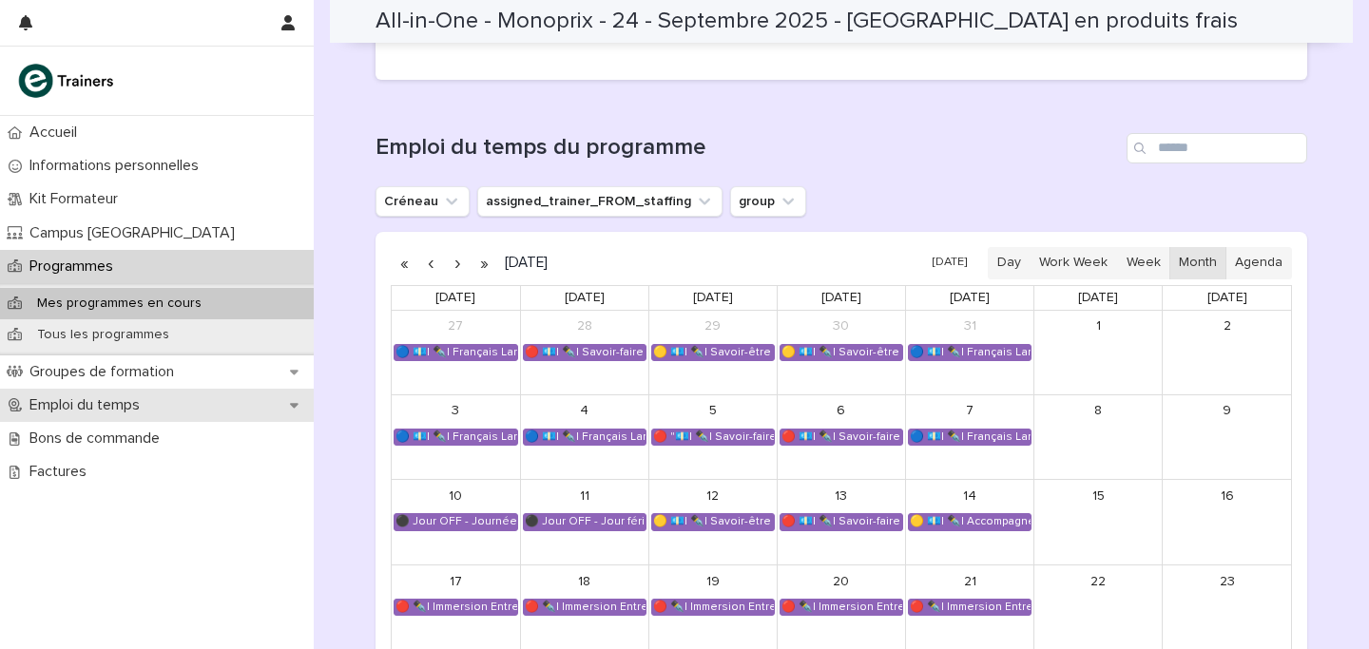 Image resolution: width=1369 pixels, height=649 pixels. What do you see at coordinates (768, 202) in the screenshot?
I see `button: group` at bounding box center [768, 202].